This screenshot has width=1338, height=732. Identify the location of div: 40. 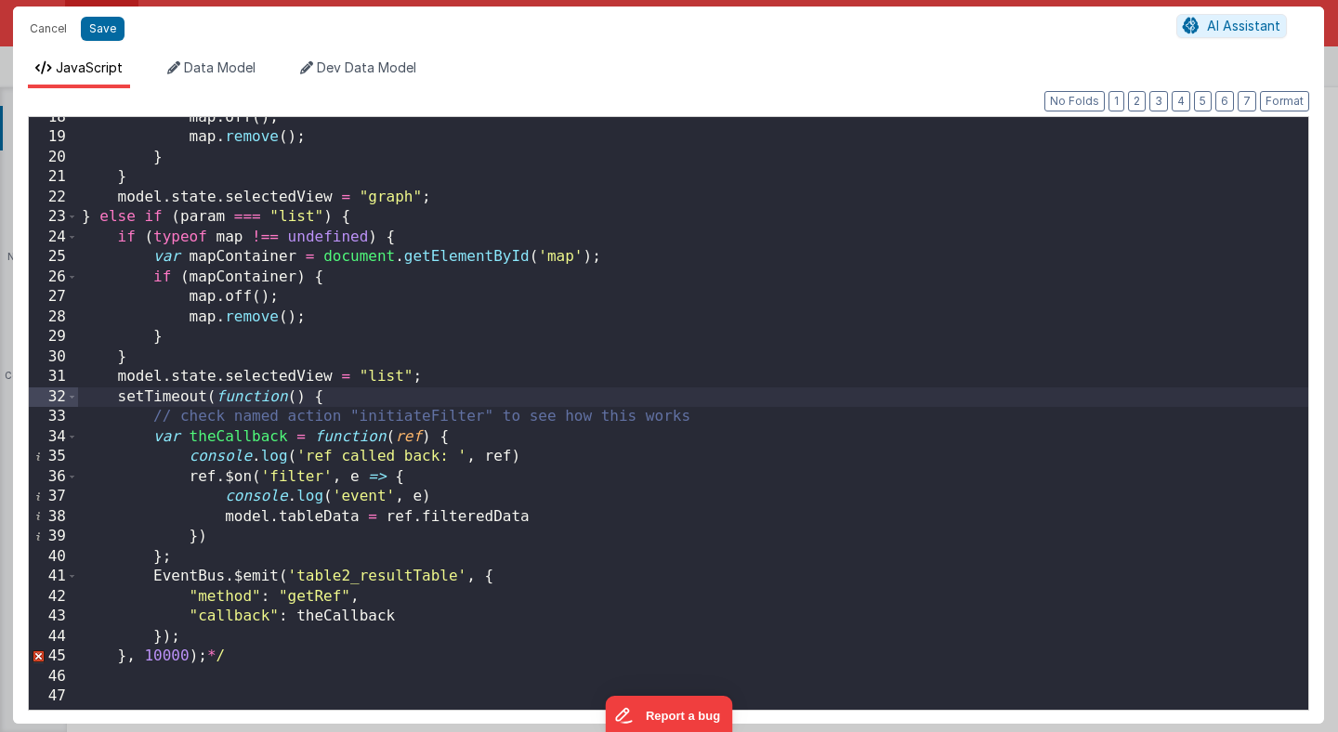
(53, 557).